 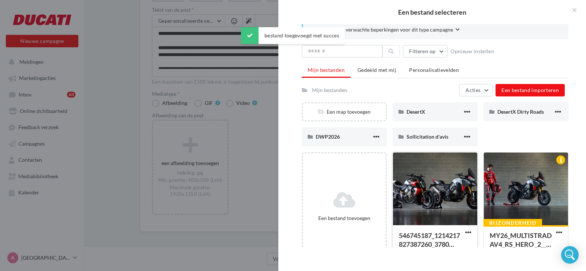 What do you see at coordinates (328, 136) in the screenshot?
I see `span: DWP2026` at bounding box center [328, 136].